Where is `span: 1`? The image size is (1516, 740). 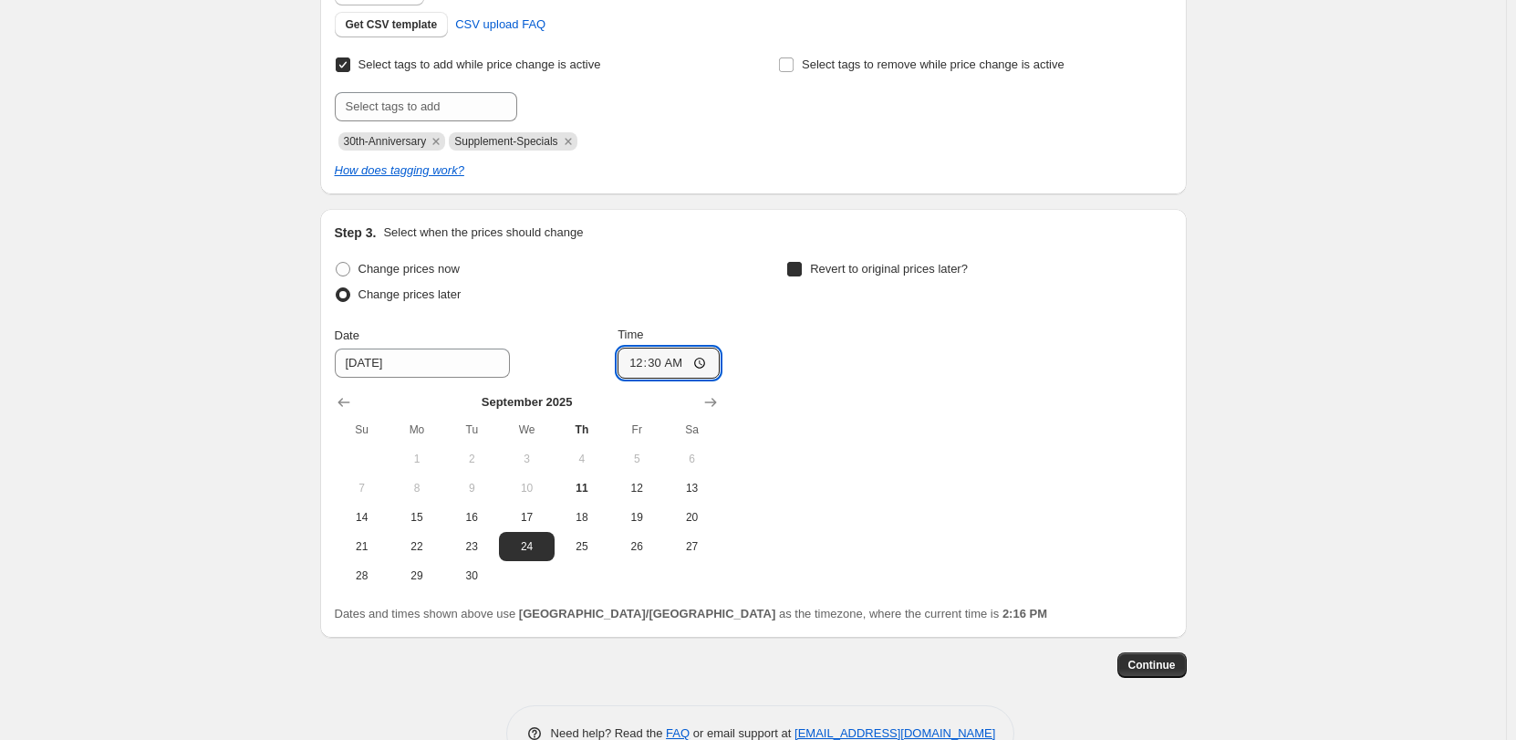
span: 1 is located at coordinates (417, 459).